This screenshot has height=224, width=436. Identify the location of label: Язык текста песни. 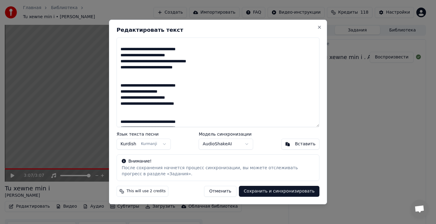
(144, 134).